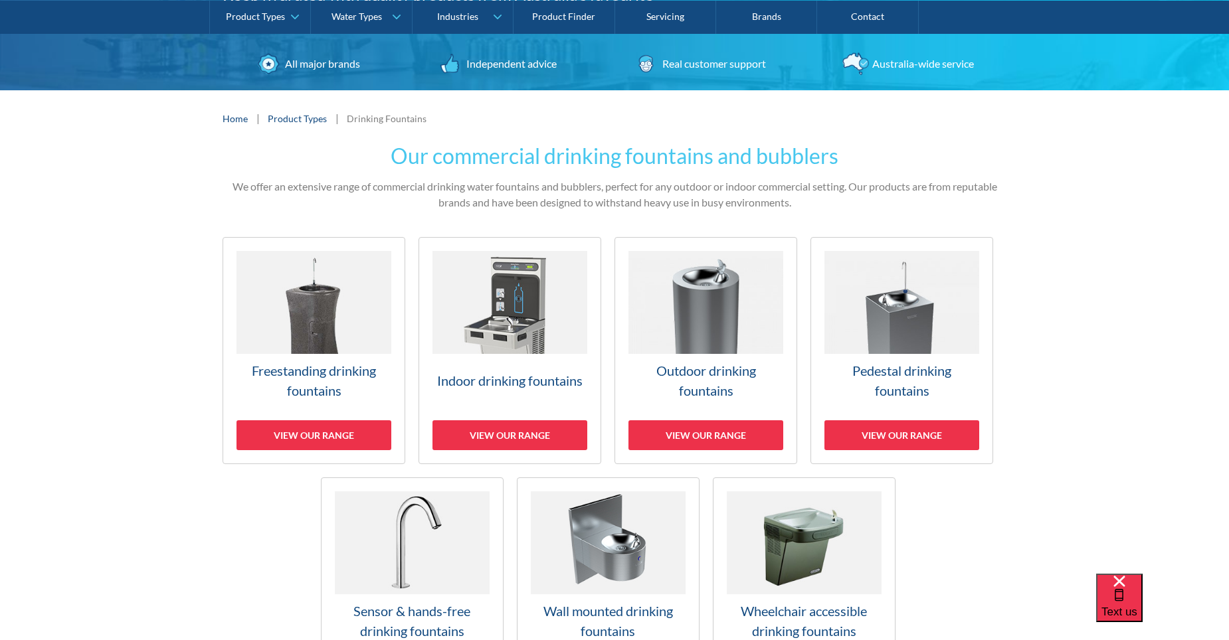 The height and width of the screenshot is (640, 1229). What do you see at coordinates (387, 118) in the screenshot?
I see `div: Drinking Fountains` at bounding box center [387, 118].